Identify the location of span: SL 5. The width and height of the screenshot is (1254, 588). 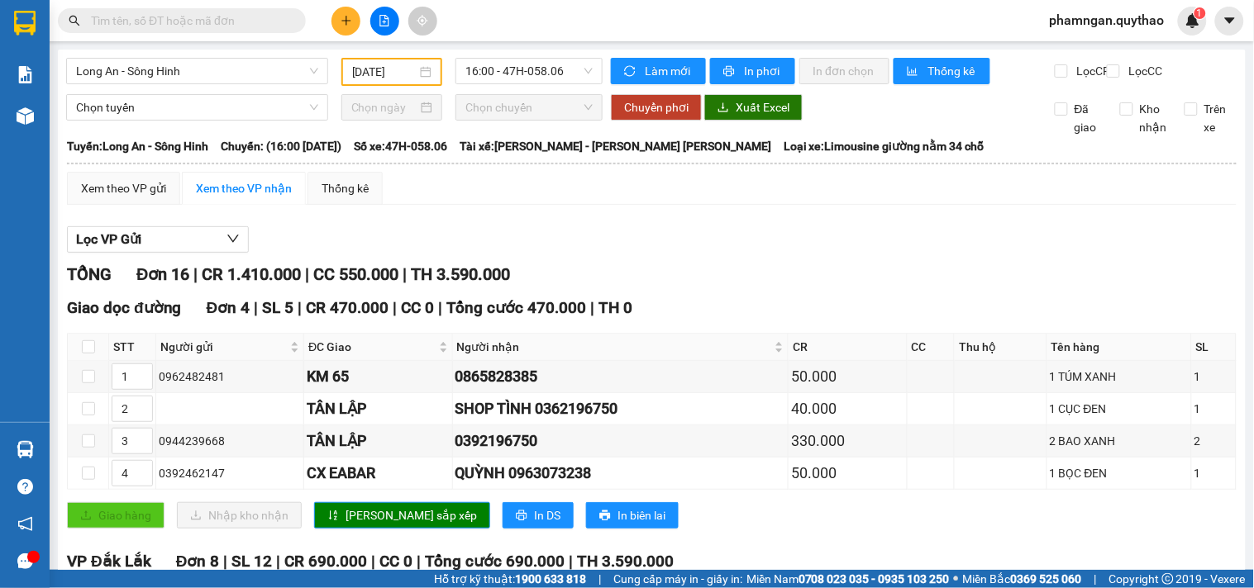
(278, 307).